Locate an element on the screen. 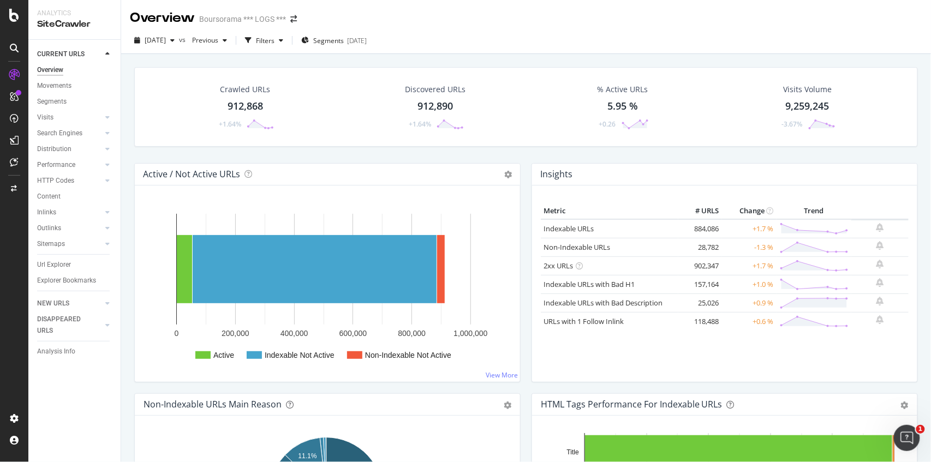  a: Sitemaps is located at coordinates (69, 244).